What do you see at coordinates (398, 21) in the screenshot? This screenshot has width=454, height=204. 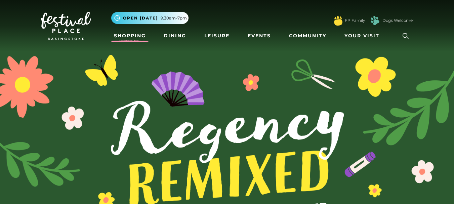 I see `a: Dogs Welcome!` at bounding box center [398, 21].